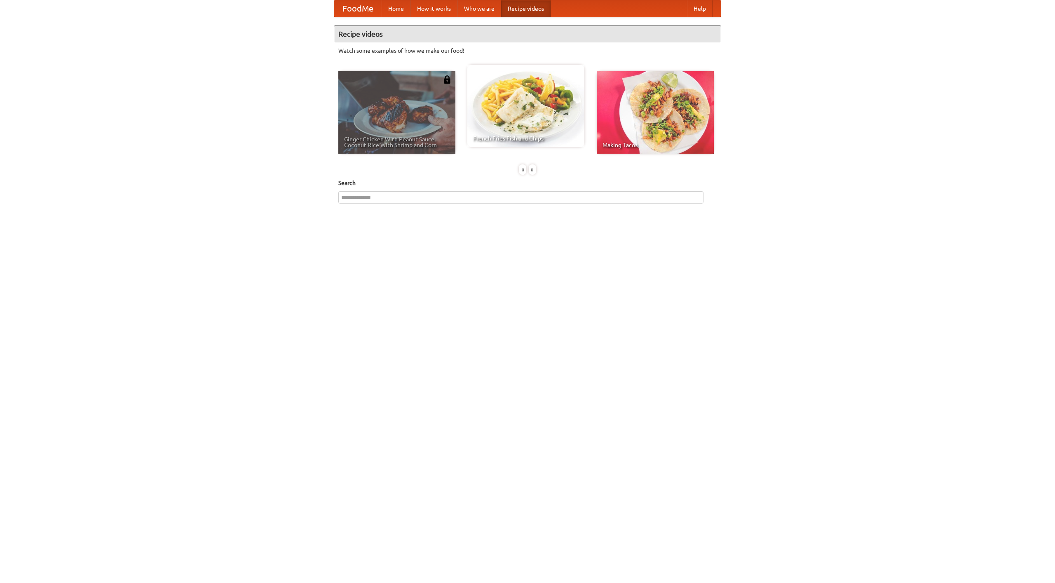 This screenshot has width=1055, height=583. Describe the element at coordinates (434, 9) in the screenshot. I see `a: How it works` at that location.